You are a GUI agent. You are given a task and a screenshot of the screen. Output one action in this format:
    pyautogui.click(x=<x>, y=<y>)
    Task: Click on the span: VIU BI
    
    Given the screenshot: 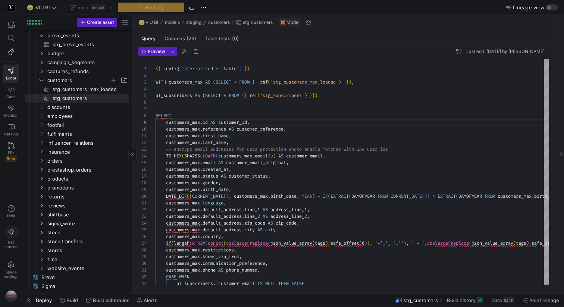 What is the action you would take?
    pyautogui.click(x=43, y=7)
    